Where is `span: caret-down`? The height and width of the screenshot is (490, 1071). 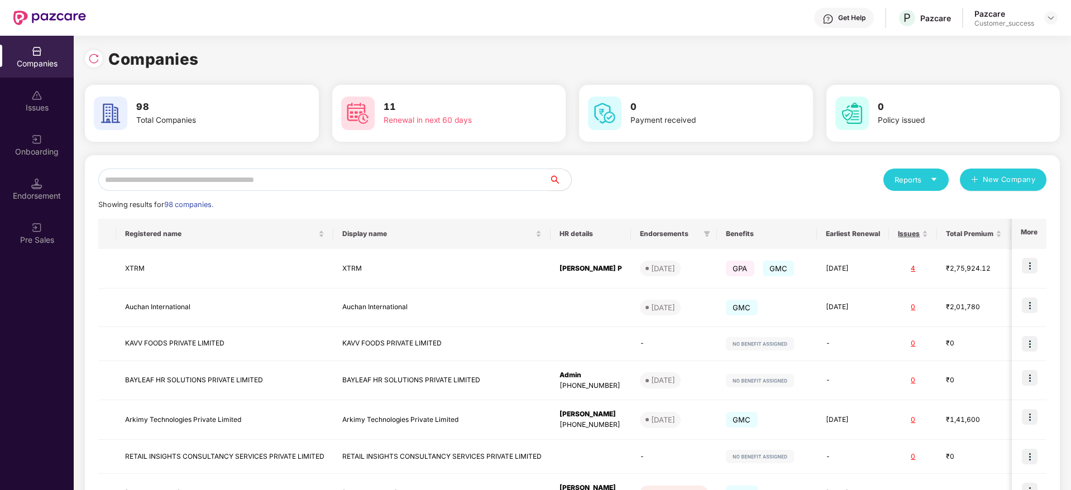 span: caret-down is located at coordinates (934, 179).